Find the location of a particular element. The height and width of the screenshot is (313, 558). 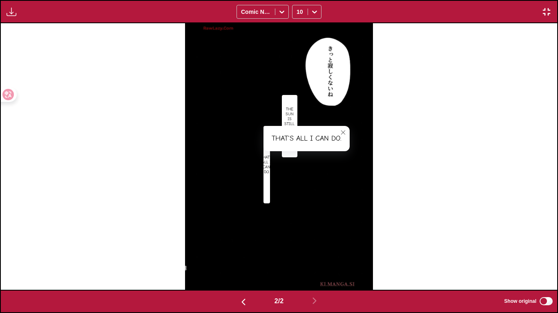

img: Manga Panel is located at coordinates (278, 156).